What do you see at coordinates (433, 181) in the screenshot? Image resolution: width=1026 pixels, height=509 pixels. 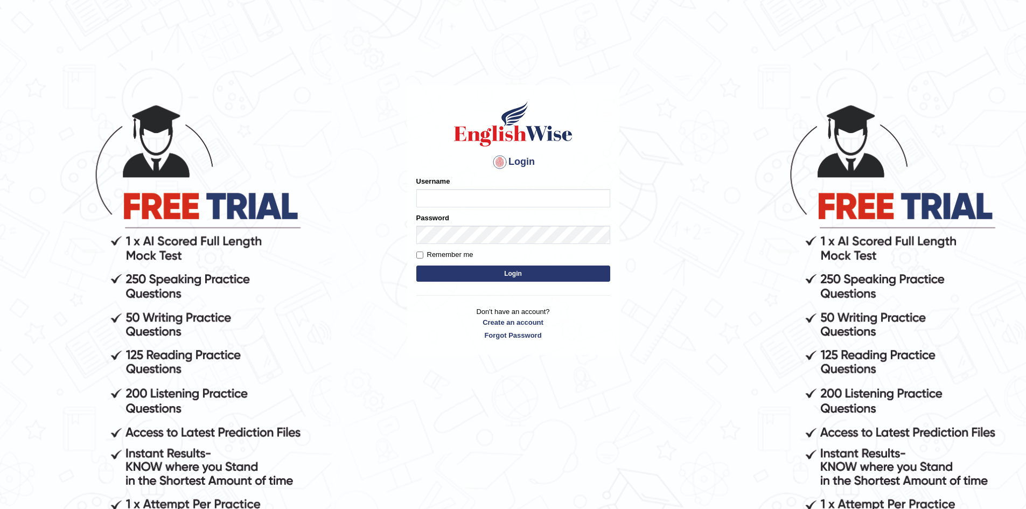 I see `label: Username` at bounding box center [433, 181].